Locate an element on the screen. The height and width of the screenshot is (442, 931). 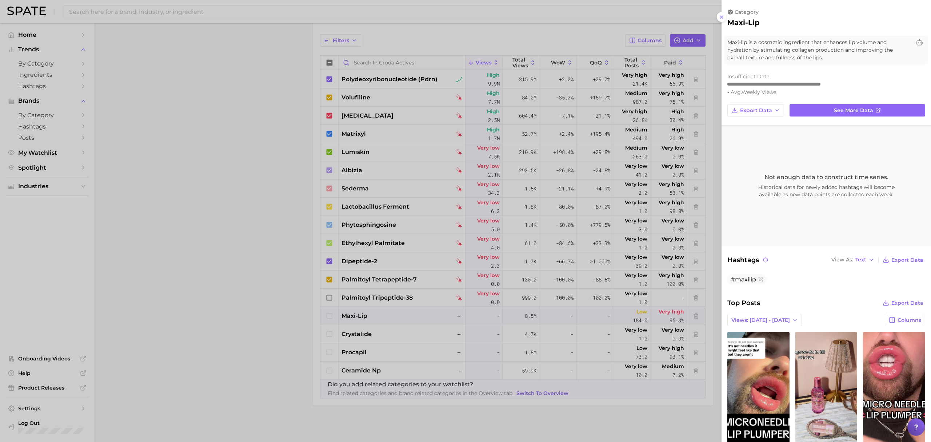
span: #maxilip is located at coordinates (743, 279).